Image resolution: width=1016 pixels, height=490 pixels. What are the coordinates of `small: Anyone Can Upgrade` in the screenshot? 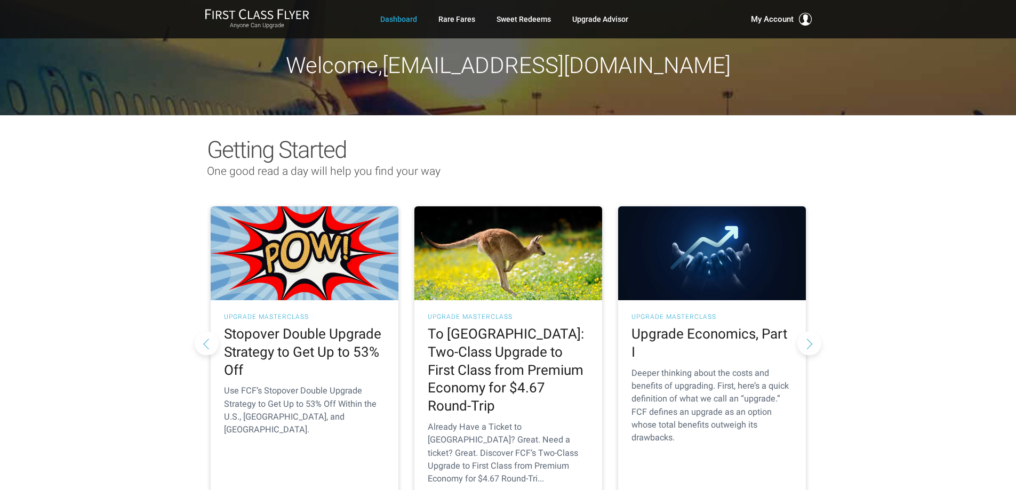 It's located at (257, 26).